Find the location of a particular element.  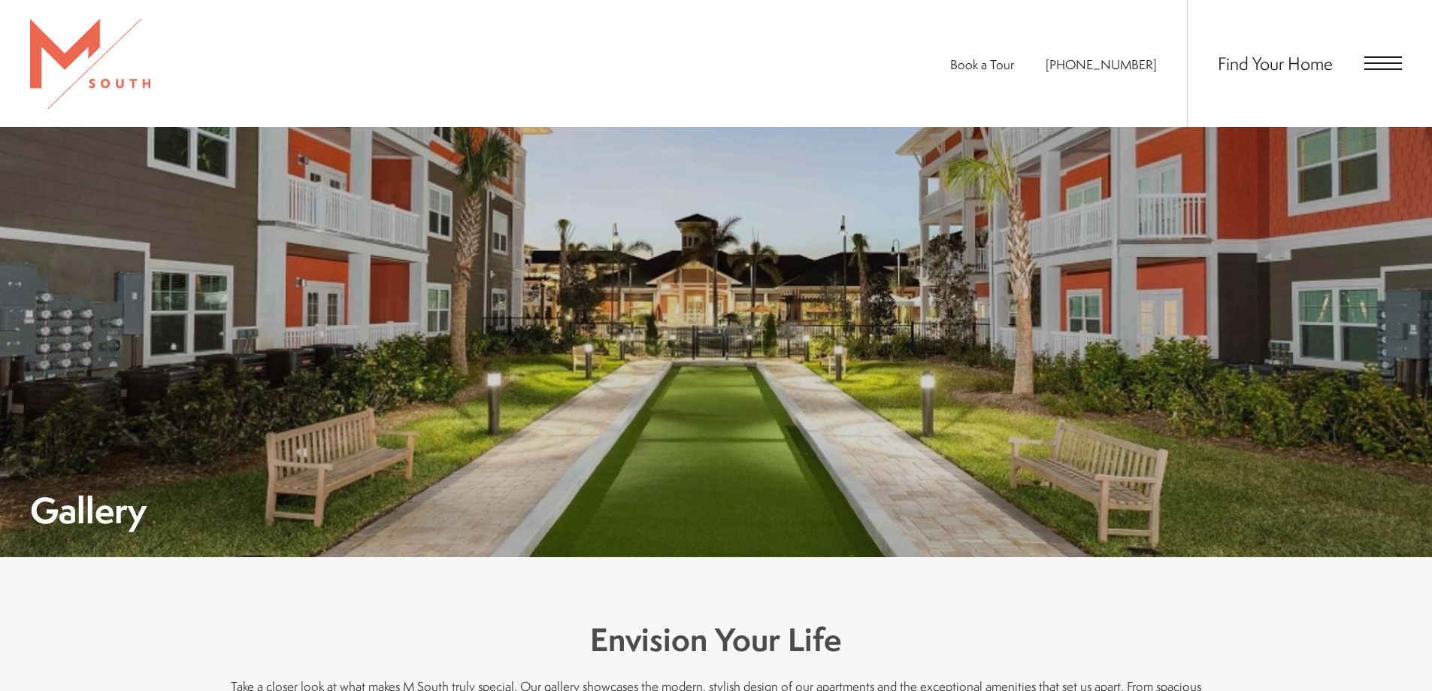

img: MSouth is located at coordinates (90, 64).